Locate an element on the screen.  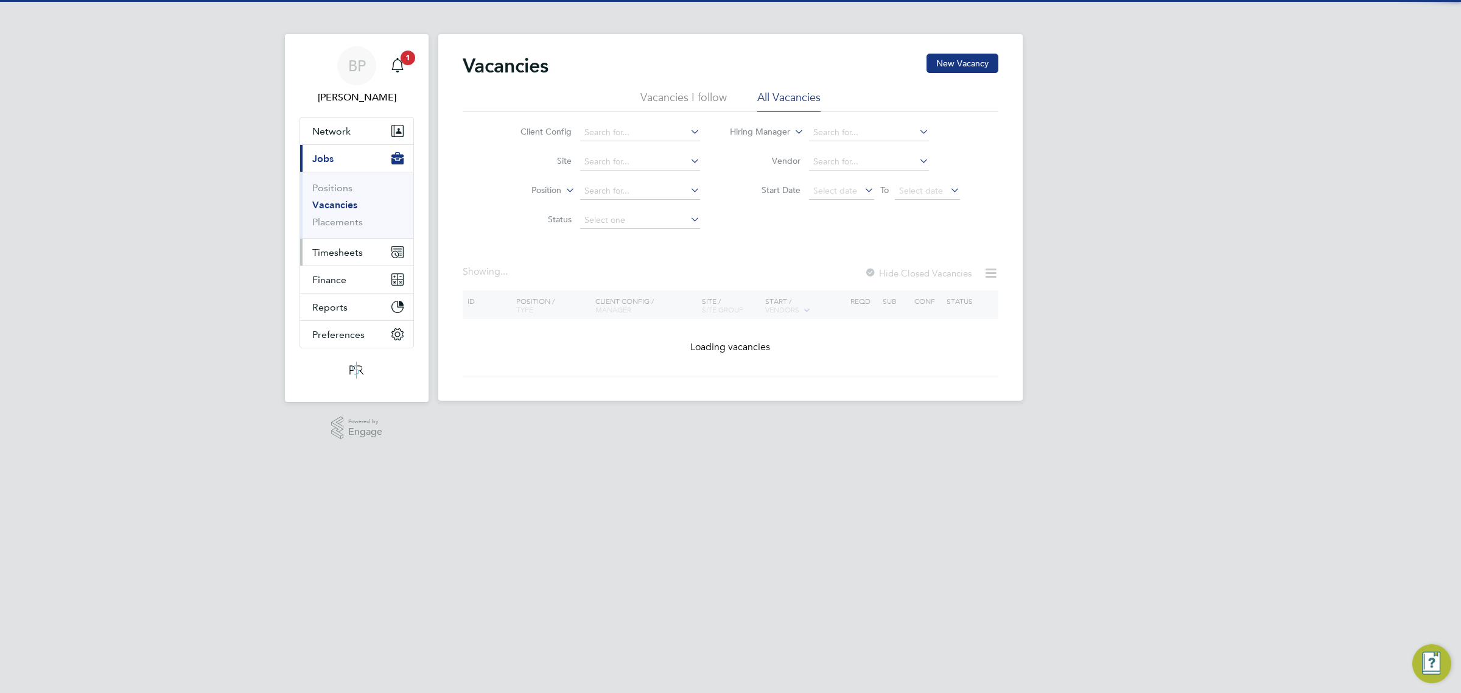
label: Start Date is located at coordinates (765, 190).